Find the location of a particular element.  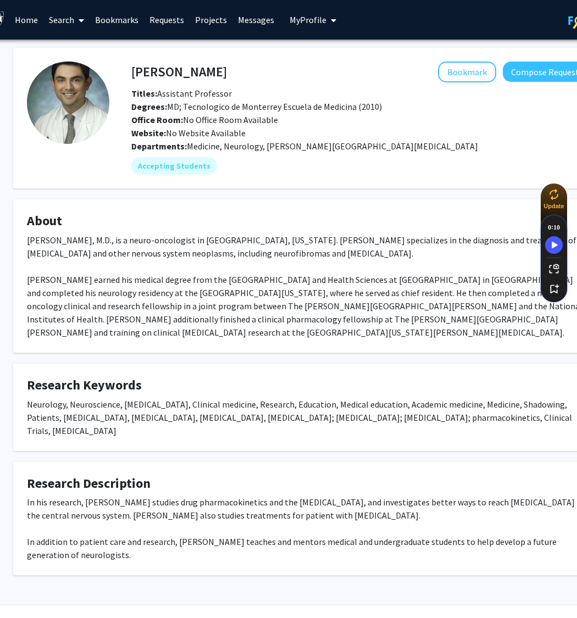

b: Departments: is located at coordinates (159, 146).